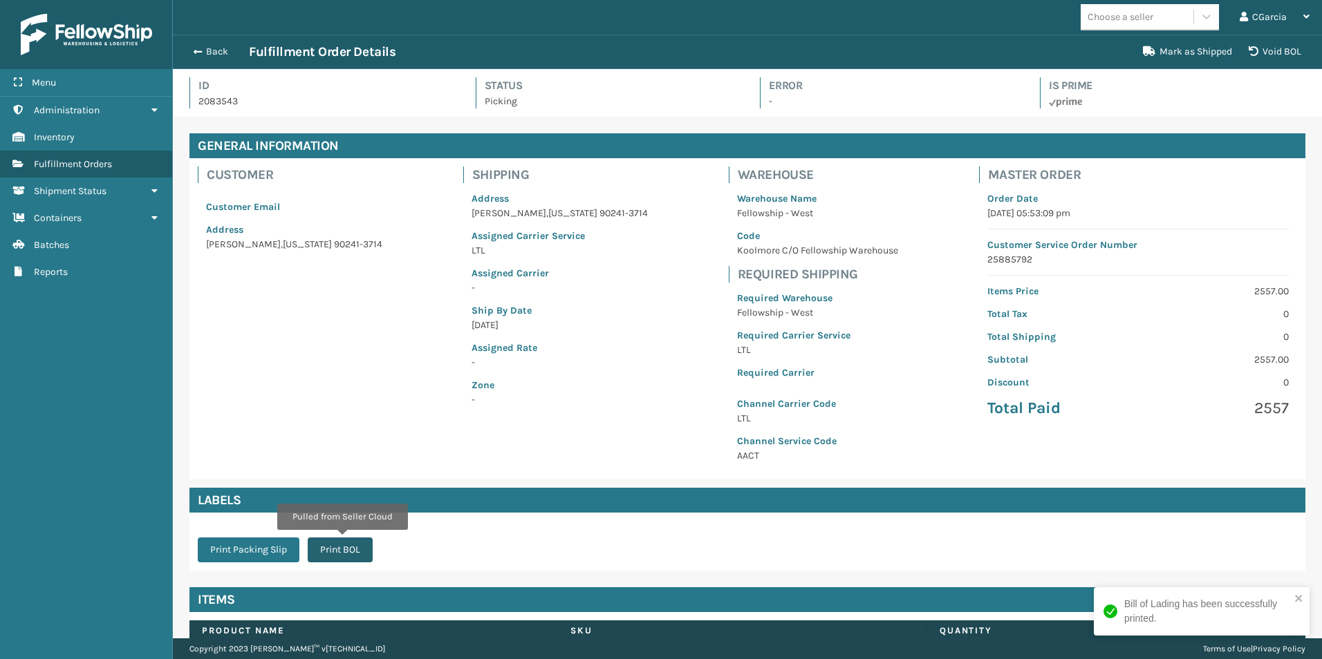  I want to click on h4: Is Prime, so click(1176, 86).